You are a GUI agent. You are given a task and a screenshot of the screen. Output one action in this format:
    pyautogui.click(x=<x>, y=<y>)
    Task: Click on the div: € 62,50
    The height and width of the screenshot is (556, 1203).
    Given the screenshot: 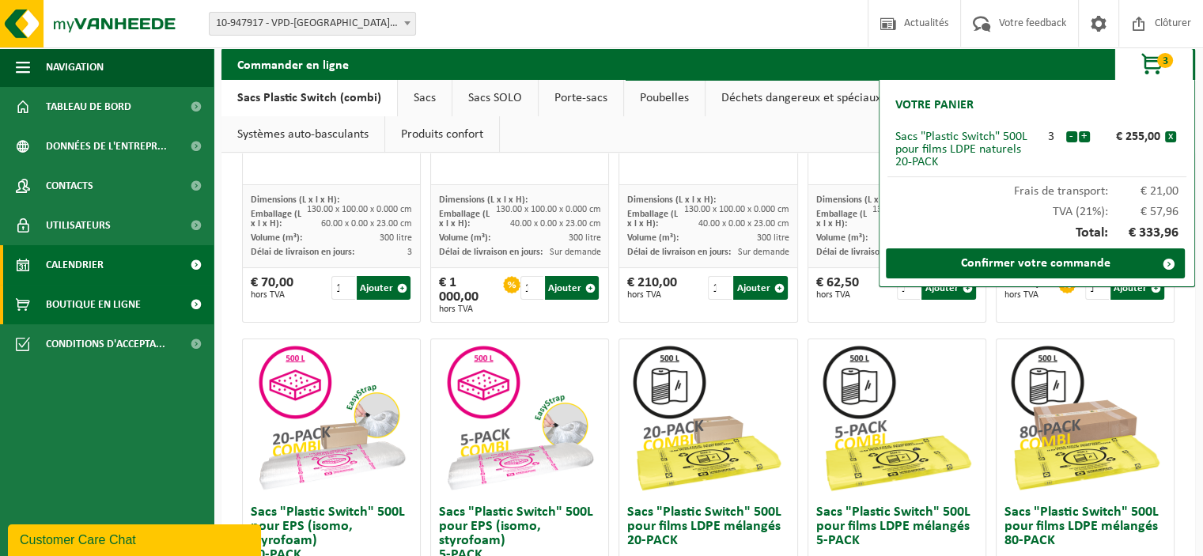 What is the action you would take?
    pyautogui.click(x=838, y=288)
    